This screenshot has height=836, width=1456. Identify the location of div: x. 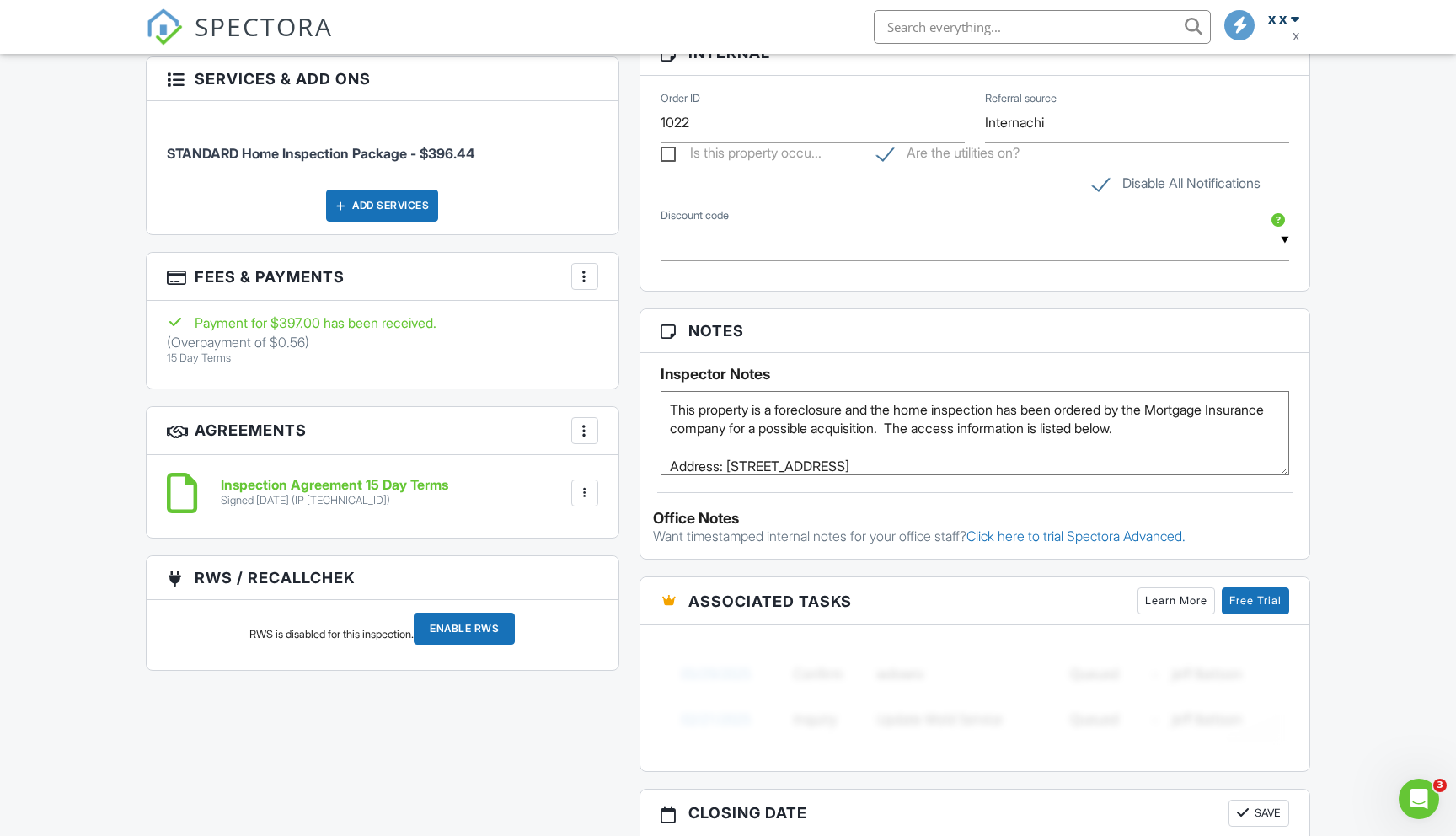
(1297, 35).